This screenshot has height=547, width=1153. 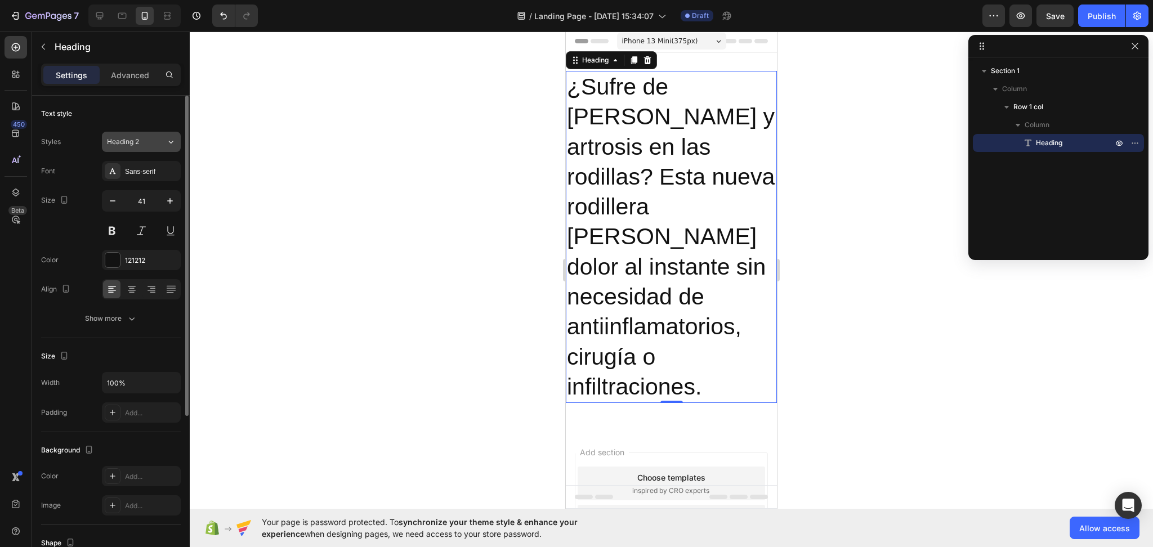 I want to click on div: Choose templates, so click(x=105, y=446).